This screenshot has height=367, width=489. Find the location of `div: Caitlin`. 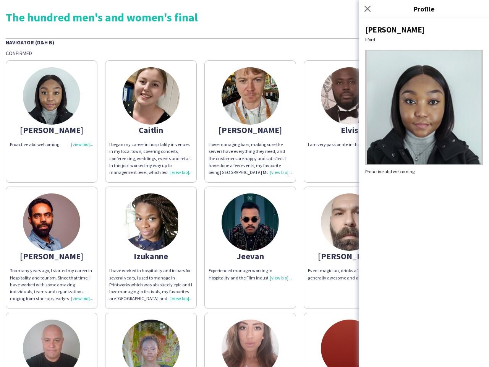

div: Caitlin is located at coordinates (151, 130).